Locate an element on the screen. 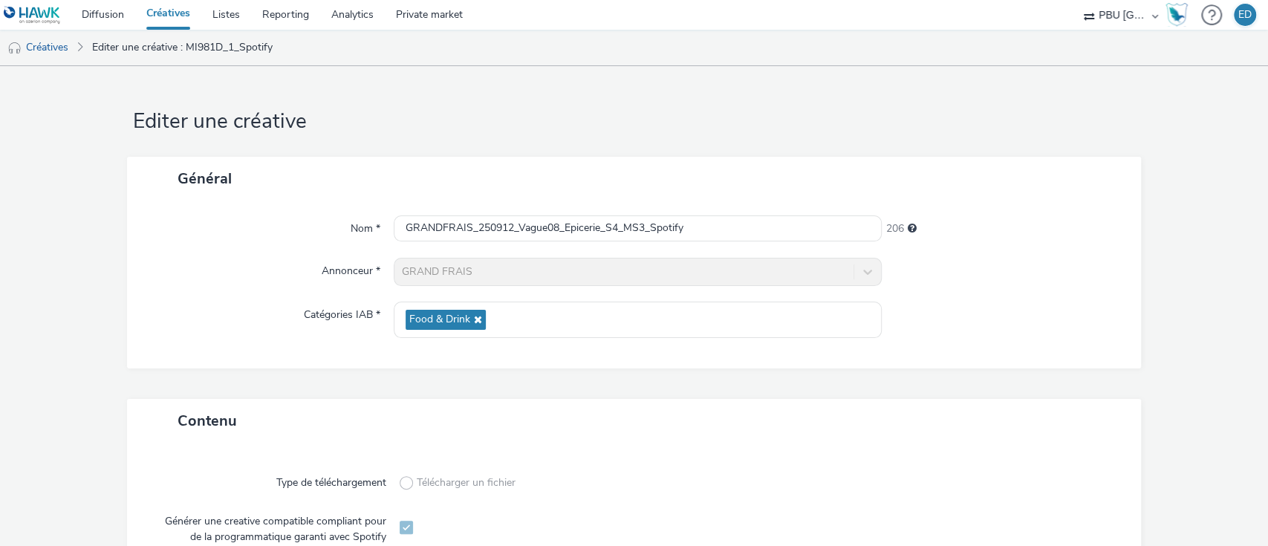 This screenshot has width=1268, height=546. img: Hawk Academy is located at coordinates (1177, 15).